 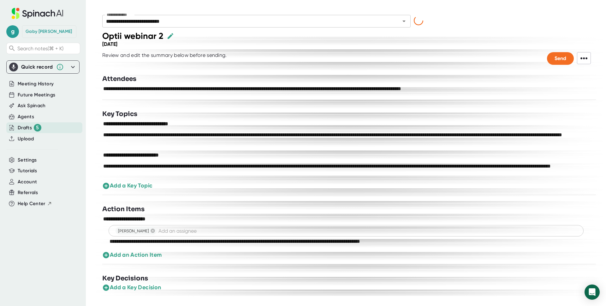 What do you see at coordinates (592, 292) in the screenshot?
I see `div: Open Intercom Messenger` at bounding box center [592, 292].